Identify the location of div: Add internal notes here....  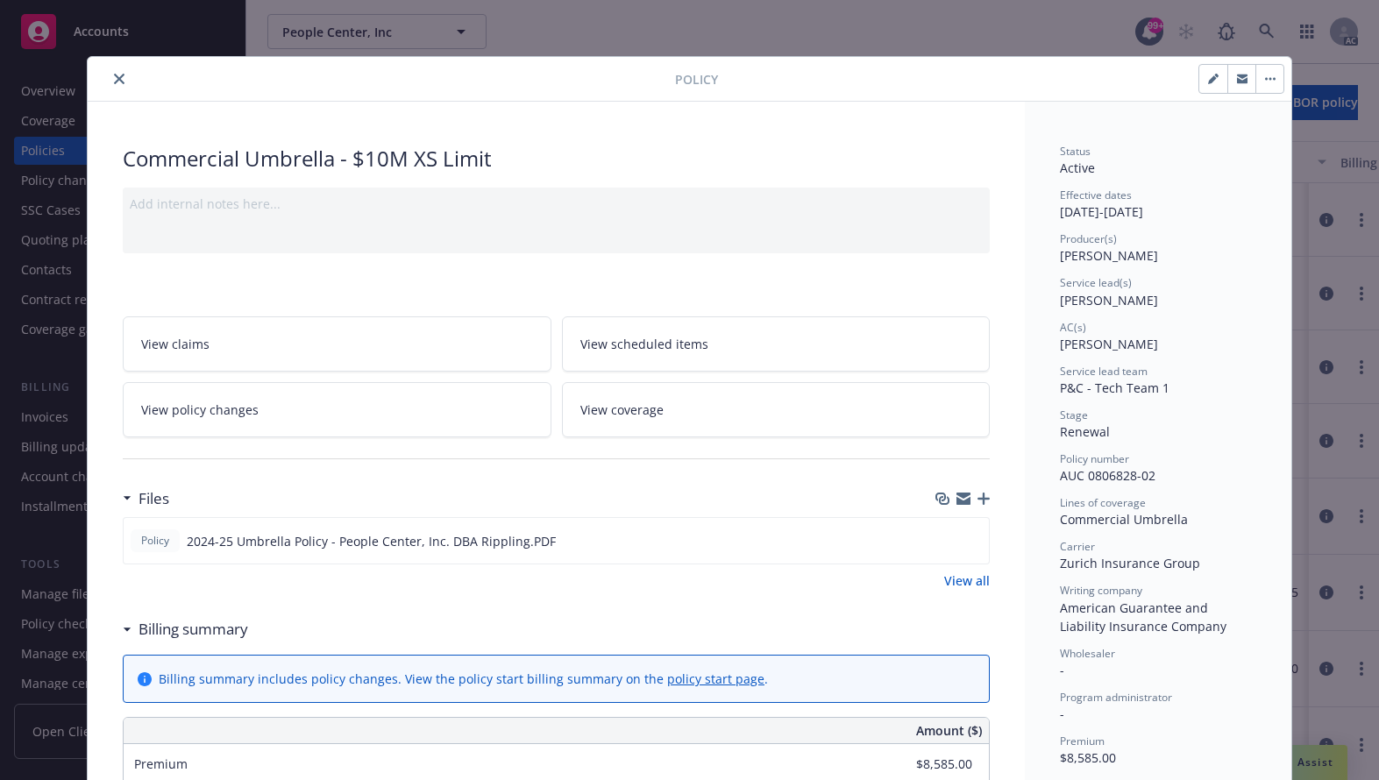
(556, 203).